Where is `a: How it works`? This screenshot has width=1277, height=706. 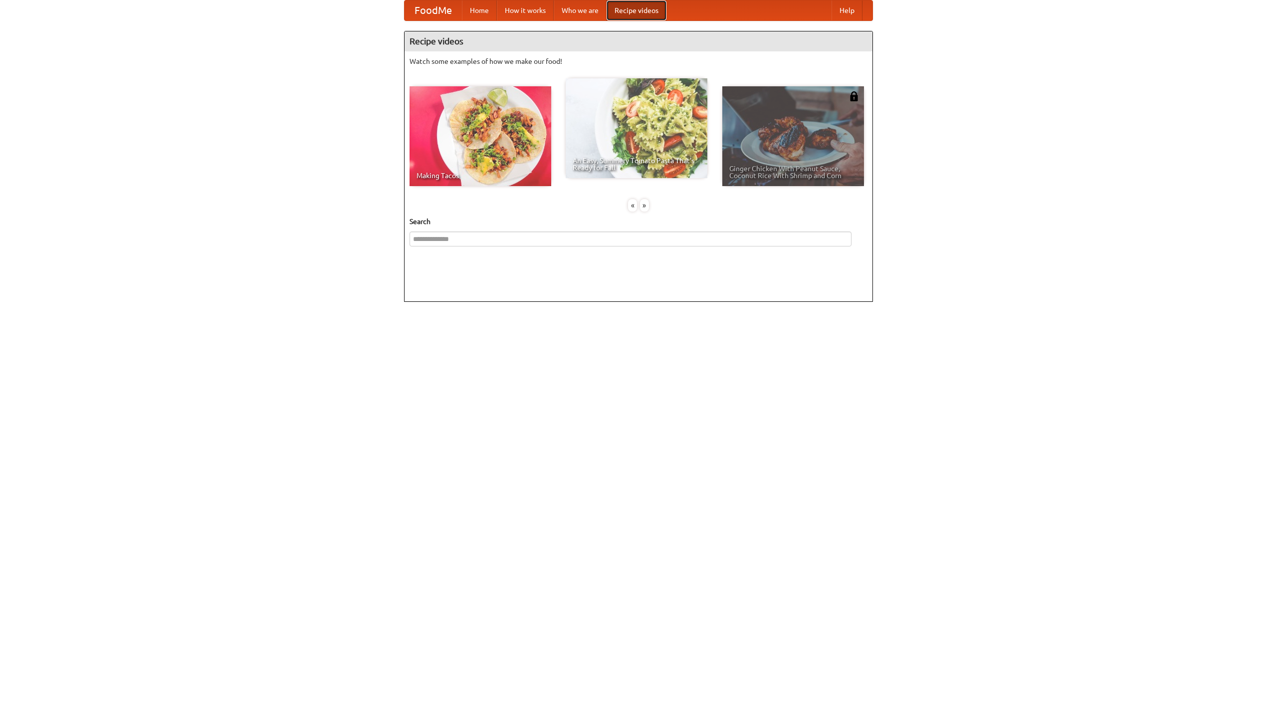 a: How it works is located at coordinates (525, 10).